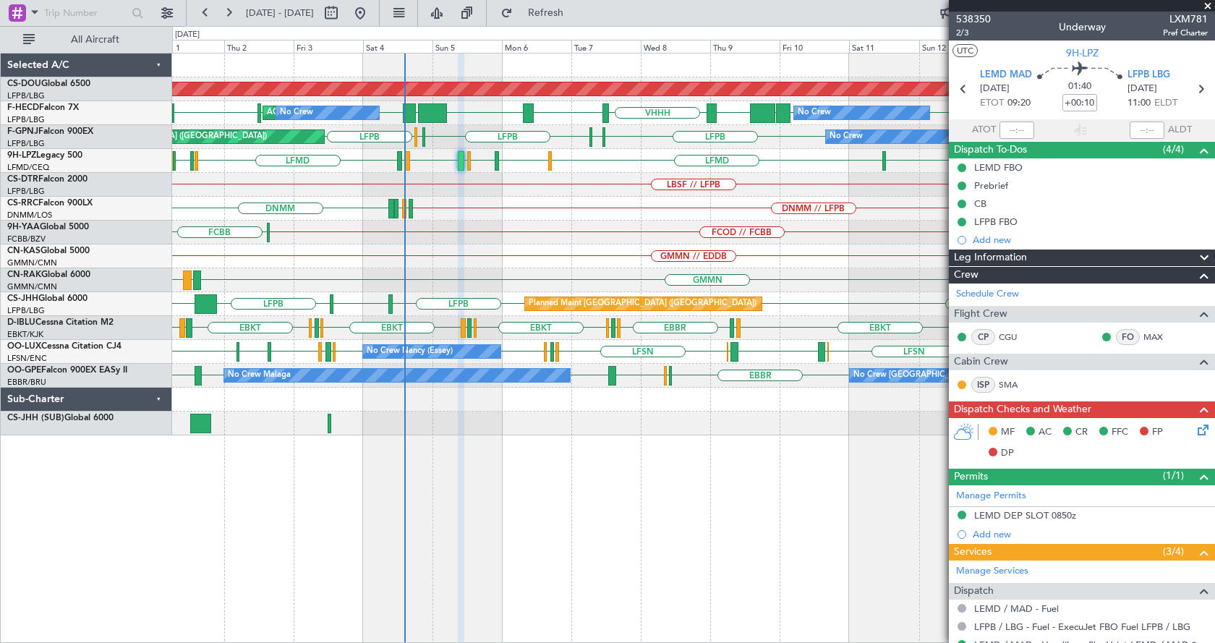 The width and height of the screenshot is (1215, 643). Describe the element at coordinates (27, 382) in the screenshot. I see `a: EBBR/BRU` at that location.